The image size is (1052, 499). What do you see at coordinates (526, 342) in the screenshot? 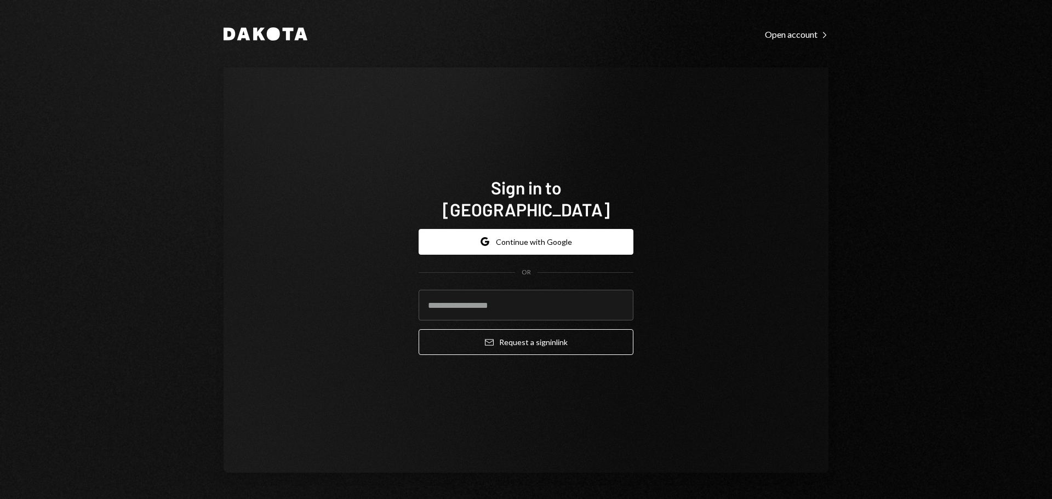
I see `button: Request a signinlink` at bounding box center [526, 342].